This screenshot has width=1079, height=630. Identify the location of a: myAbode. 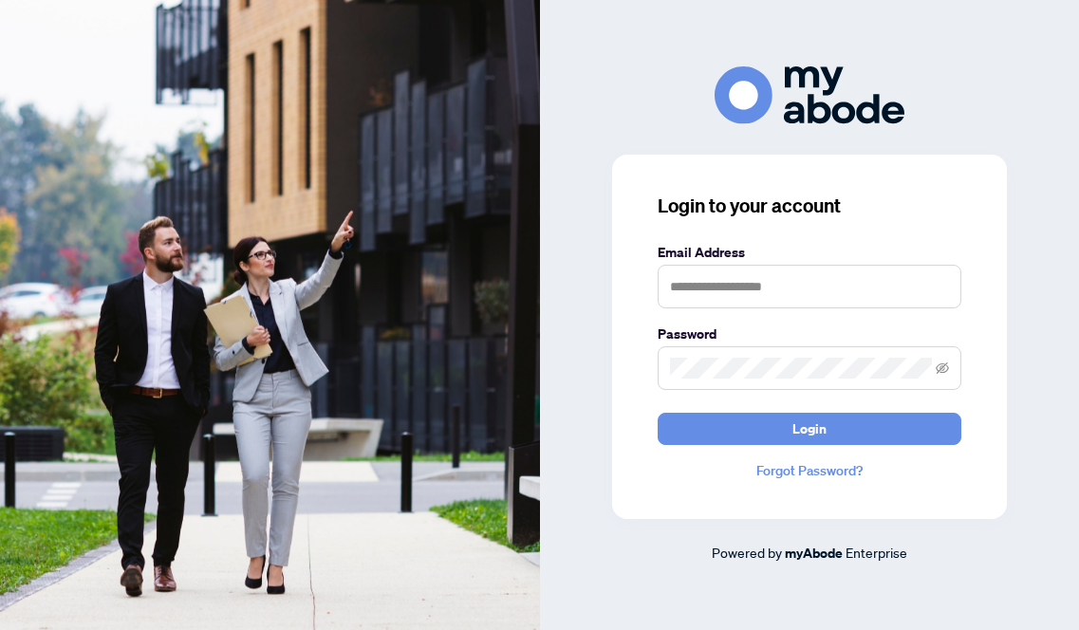
(813, 553).